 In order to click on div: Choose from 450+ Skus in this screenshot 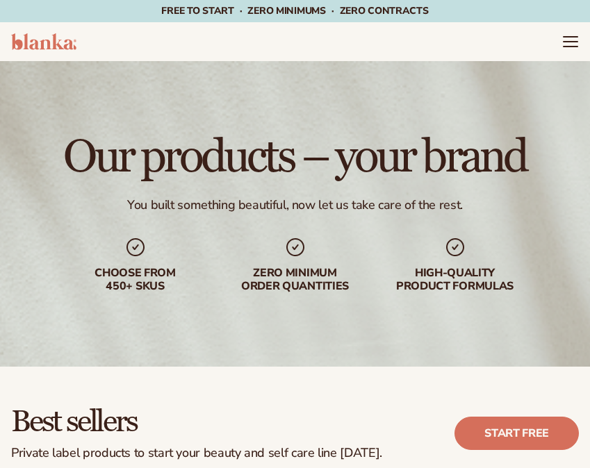, I will do `click(135, 280)`.